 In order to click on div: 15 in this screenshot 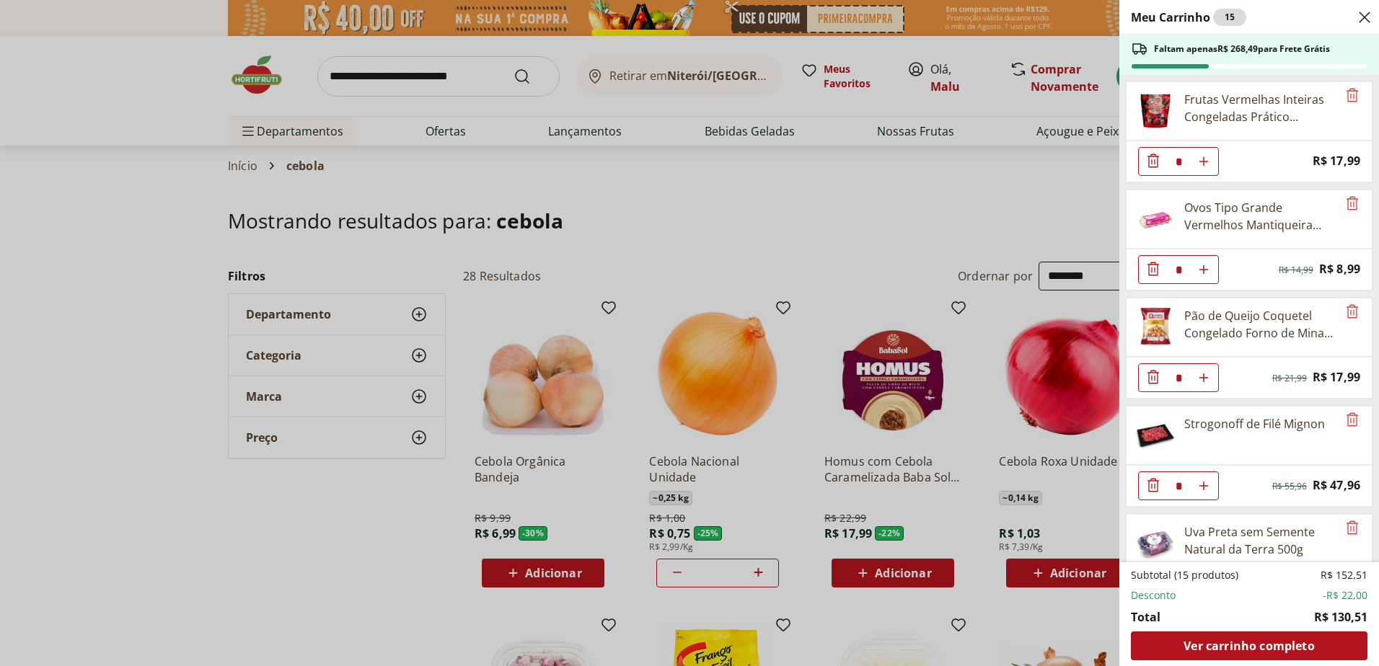, I will do `click(1230, 17)`.